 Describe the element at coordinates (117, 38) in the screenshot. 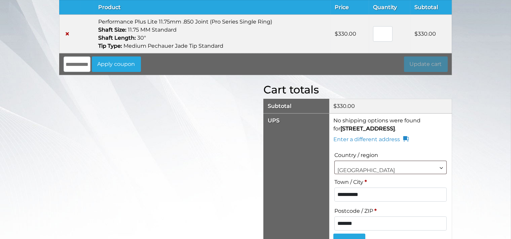

I see `dt: Shaft Length:` at that location.